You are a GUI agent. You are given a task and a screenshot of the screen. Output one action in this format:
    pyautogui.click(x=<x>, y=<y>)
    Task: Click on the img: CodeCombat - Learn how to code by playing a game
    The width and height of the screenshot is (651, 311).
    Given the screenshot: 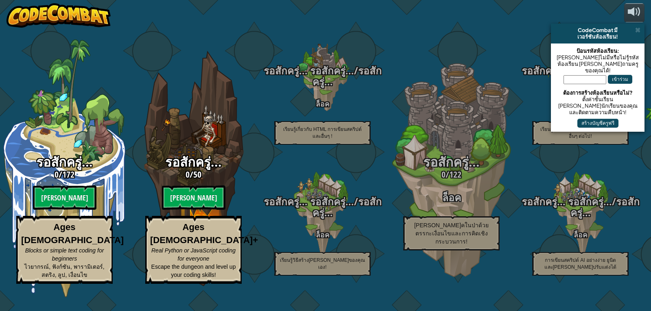 What is the action you would take?
    pyautogui.click(x=59, y=15)
    